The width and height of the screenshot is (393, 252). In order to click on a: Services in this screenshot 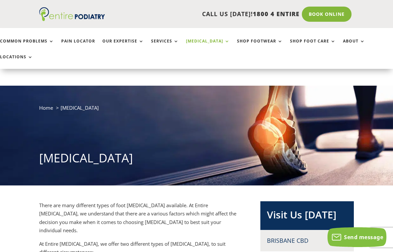, I will do `click(165, 46)`.